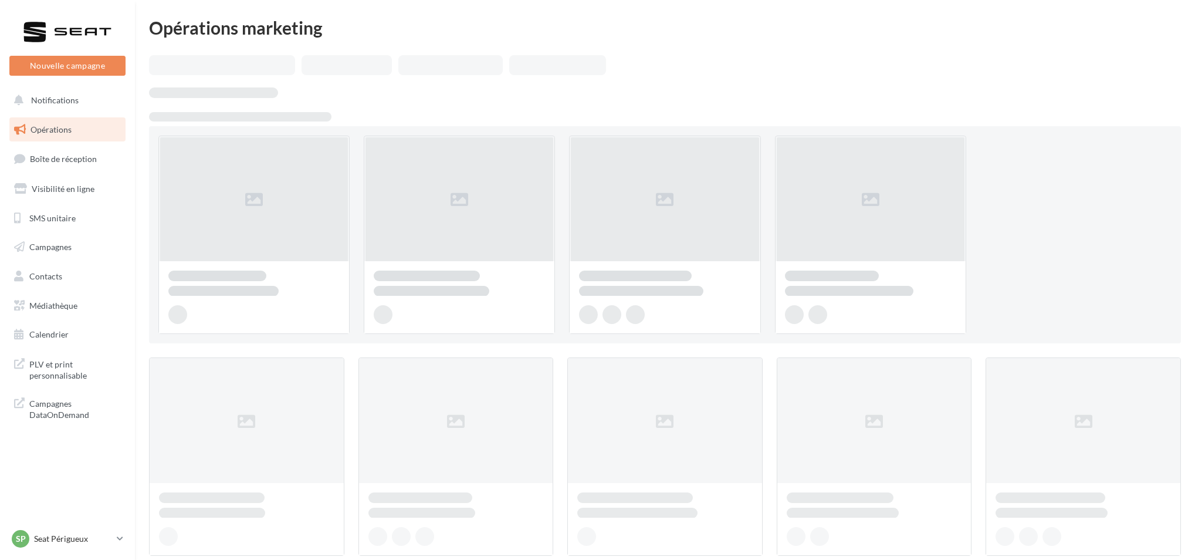 This screenshot has width=1195, height=560. What do you see at coordinates (73, 538) in the screenshot?
I see `p: Seat Périgueux` at bounding box center [73, 538].